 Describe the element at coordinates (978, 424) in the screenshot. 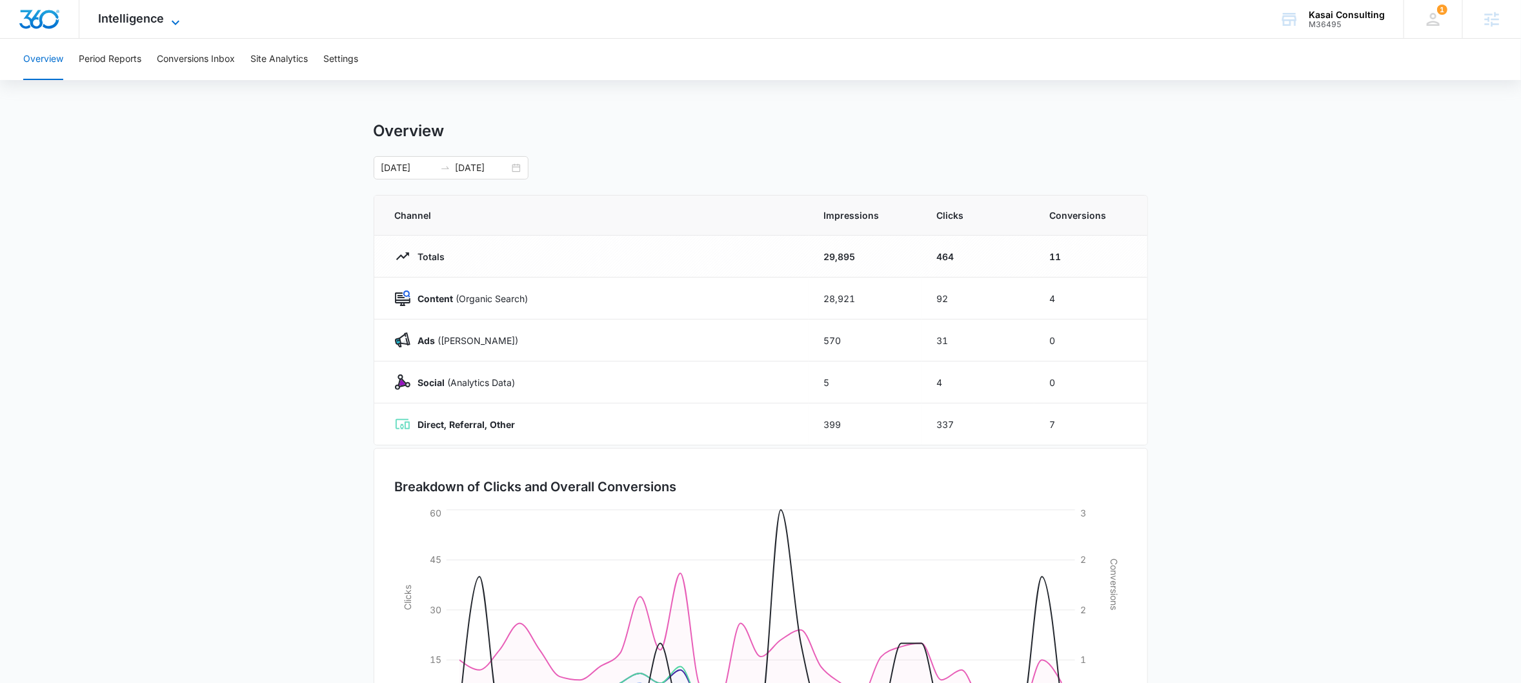

I see `td: 337` at that location.